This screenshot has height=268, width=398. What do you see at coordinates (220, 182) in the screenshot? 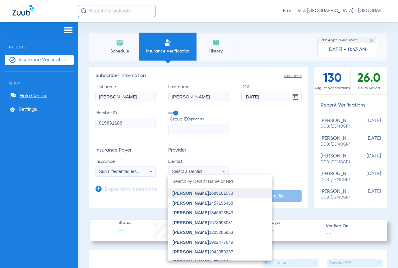
I see `input: dropdown search` at bounding box center [220, 182].